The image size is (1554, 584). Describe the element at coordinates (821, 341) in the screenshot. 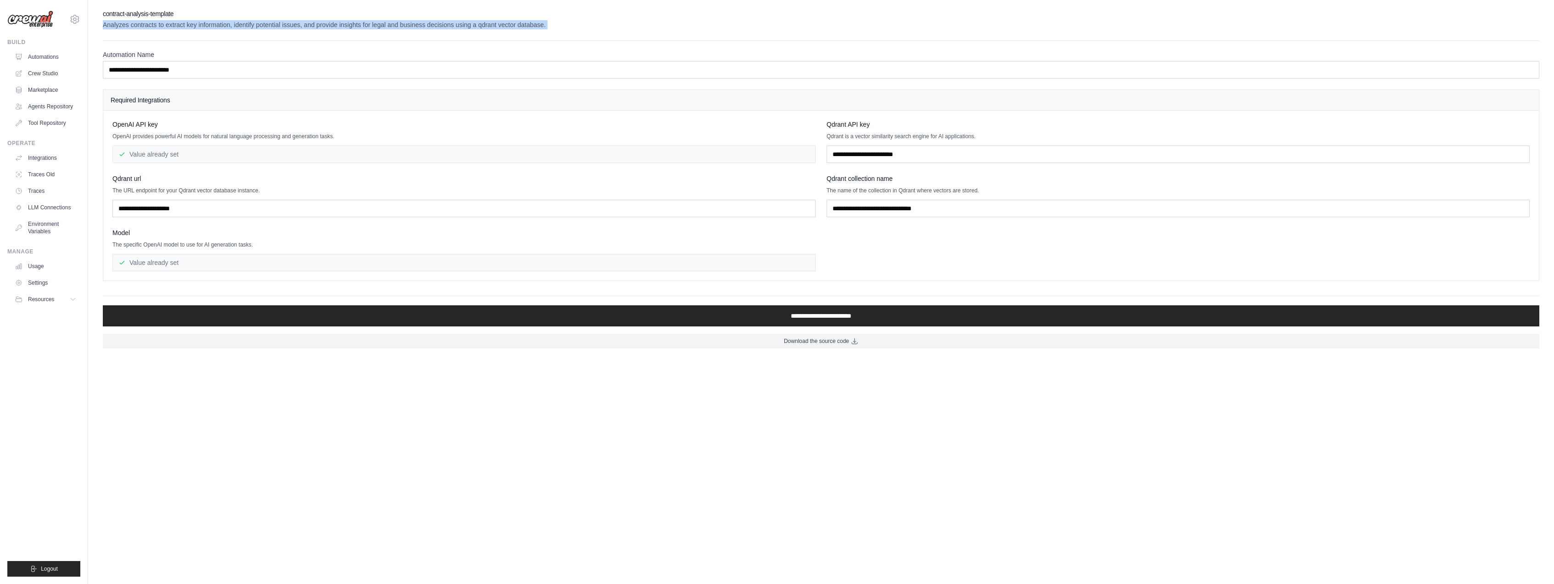

I see `a: Download the source code` at that location.